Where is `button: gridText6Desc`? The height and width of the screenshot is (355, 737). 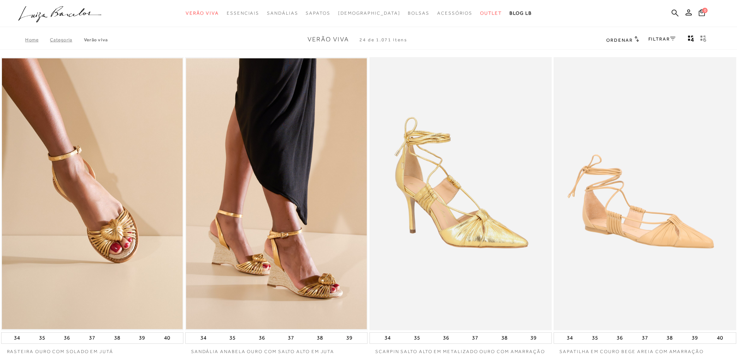
button: gridText6Desc is located at coordinates (703, 40).